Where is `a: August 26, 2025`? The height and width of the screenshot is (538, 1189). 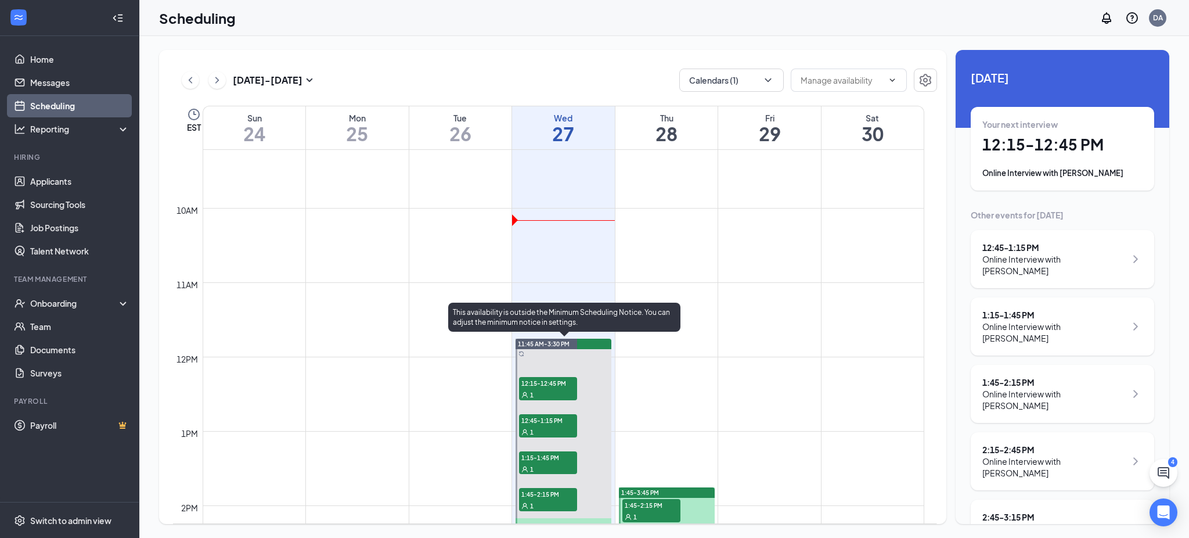 a: August 26, 2025 is located at coordinates (460, 128).